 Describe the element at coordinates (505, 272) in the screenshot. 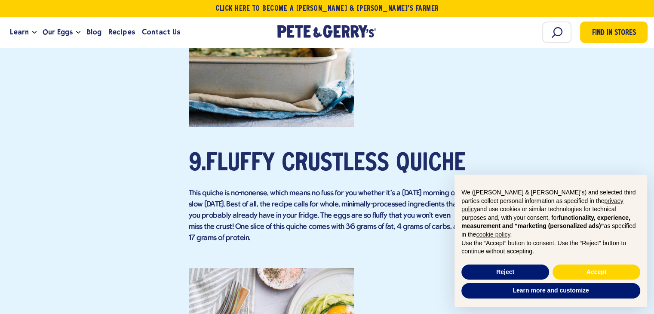

I see `button: Reject` at that location.